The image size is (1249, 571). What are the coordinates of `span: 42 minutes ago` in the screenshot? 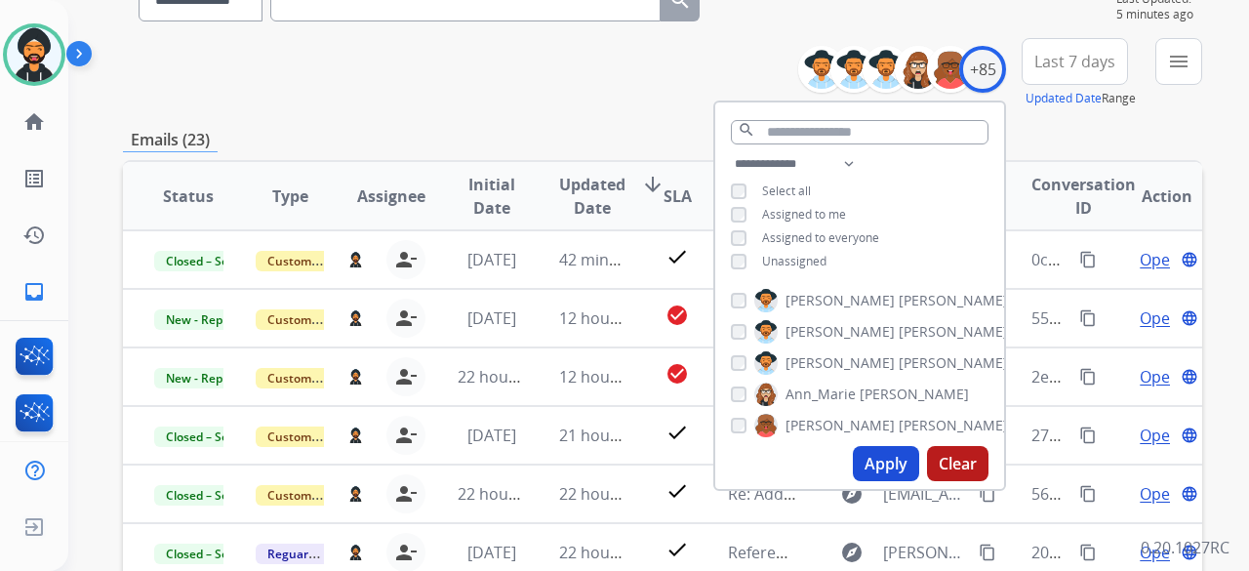 It's located at (616, 260).